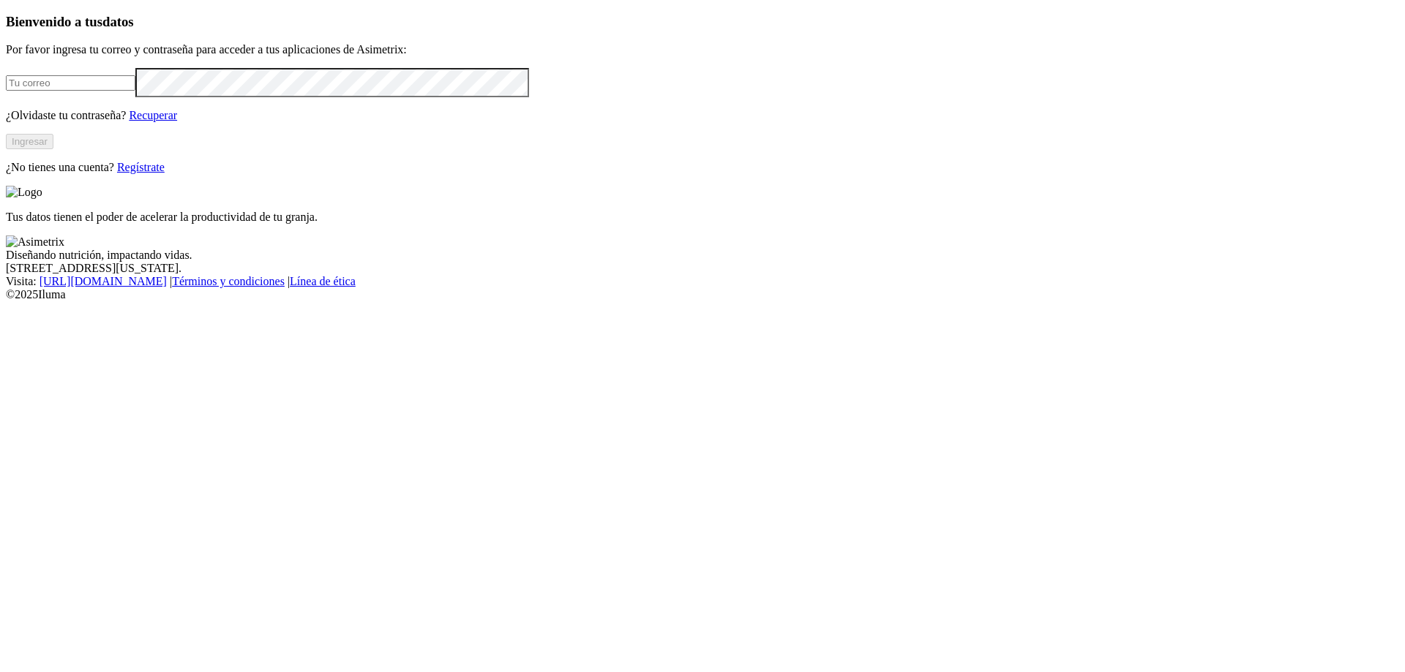  Describe the element at coordinates (140, 167) in the screenshot. I see `a: Regístrate` at that location.